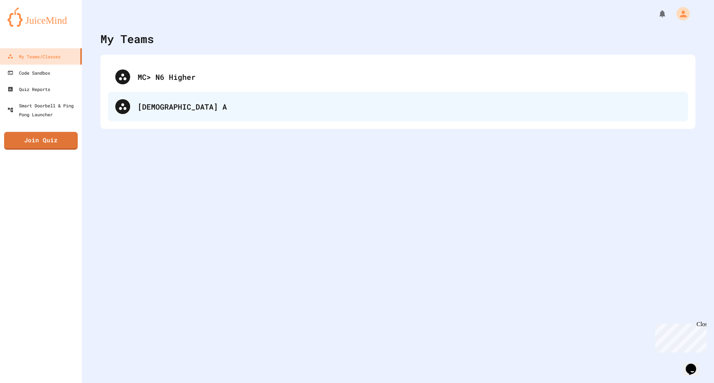  Describe the element at coordinates (680, 14) in the screenshot. I see `div: My Account` at that location.